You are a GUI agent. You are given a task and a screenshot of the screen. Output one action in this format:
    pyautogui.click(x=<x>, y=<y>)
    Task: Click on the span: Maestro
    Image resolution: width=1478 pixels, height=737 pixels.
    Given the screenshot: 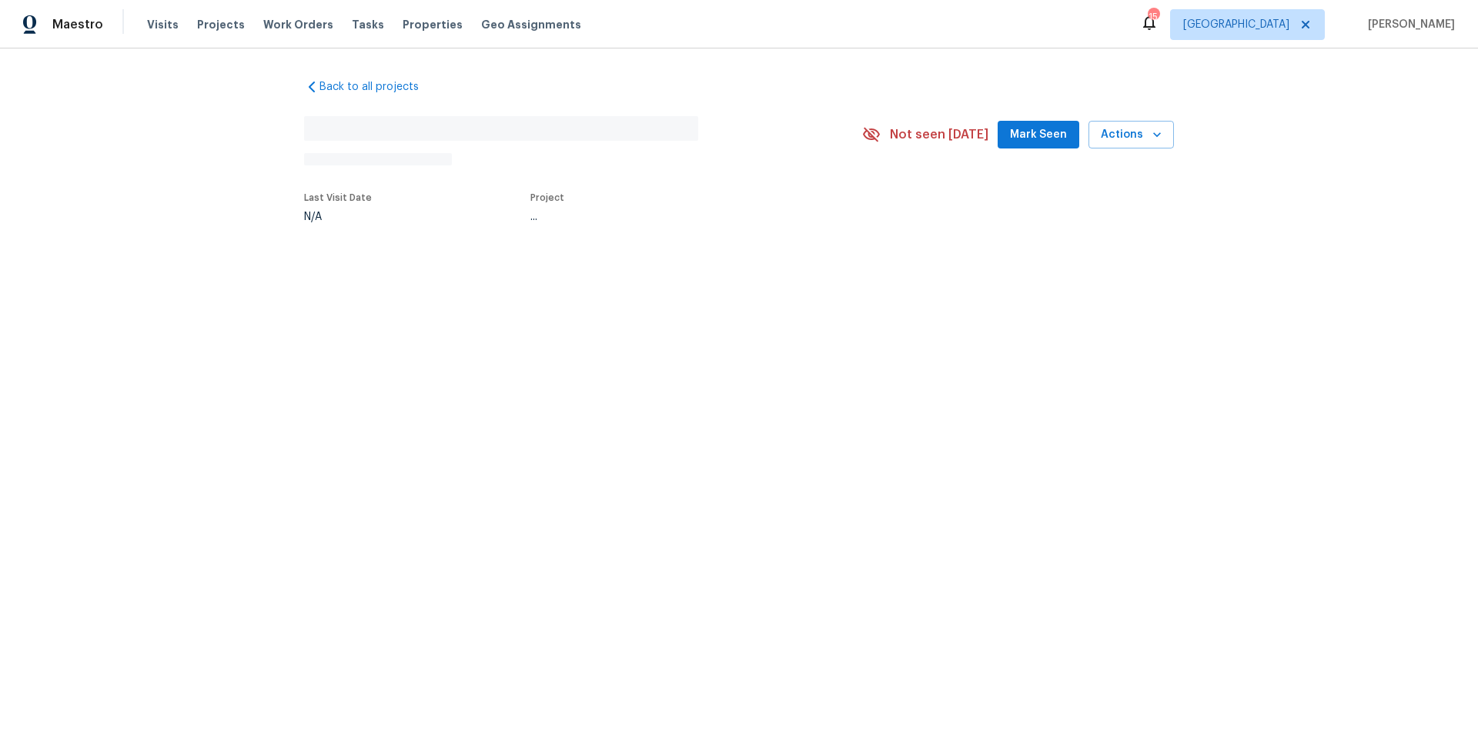 What is the action you would take?
    pyautogui.click(x=78, y=25)
    